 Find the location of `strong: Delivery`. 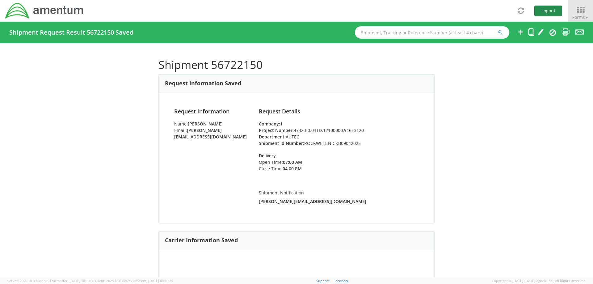

strong: Delivery is located at coordinates (267, 155).